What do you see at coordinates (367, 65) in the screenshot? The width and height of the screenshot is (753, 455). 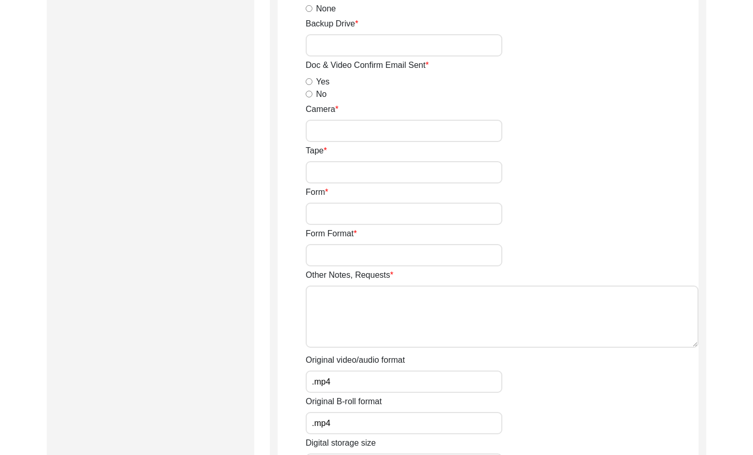 I see `label: Doc & Video Confirm Email Sent` at bounding box center [367, 65].